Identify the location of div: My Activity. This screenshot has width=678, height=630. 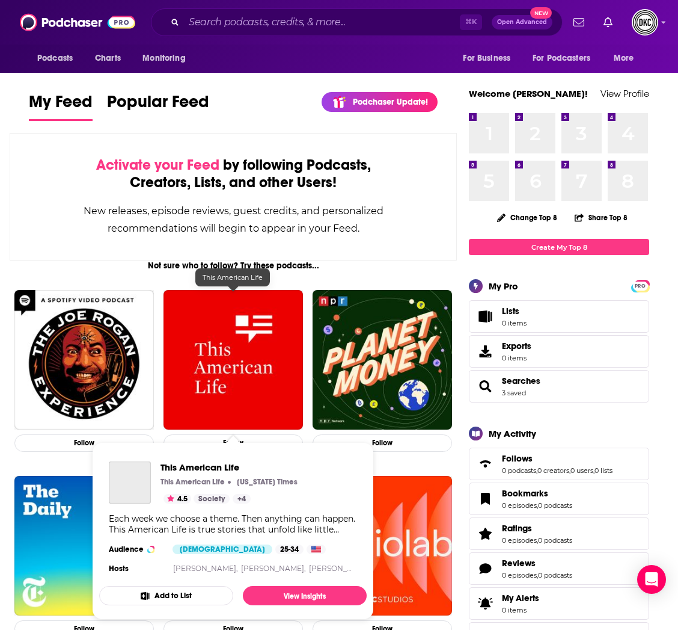
(512, 433).